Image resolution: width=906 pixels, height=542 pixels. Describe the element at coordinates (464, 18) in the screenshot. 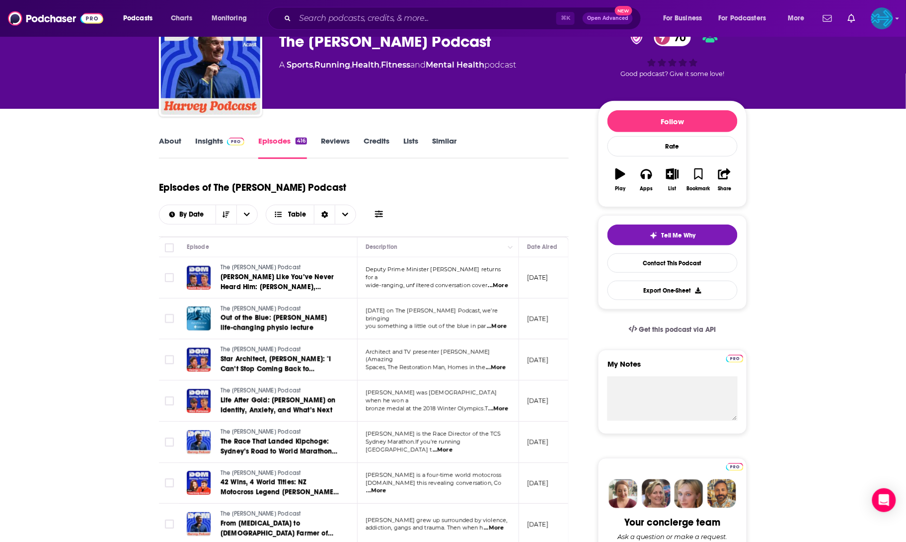

I see `div: Search podcasts, credits, & more...` at that location.